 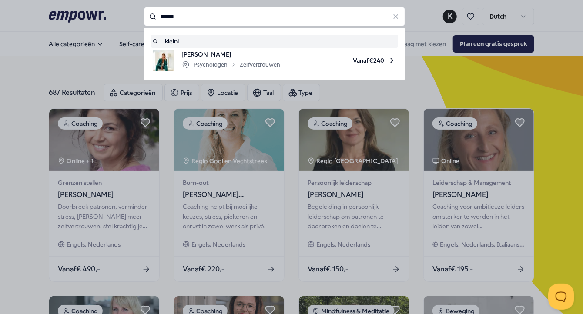 I want to click on span: Vanaf € 240, so click(x=341, y=60).